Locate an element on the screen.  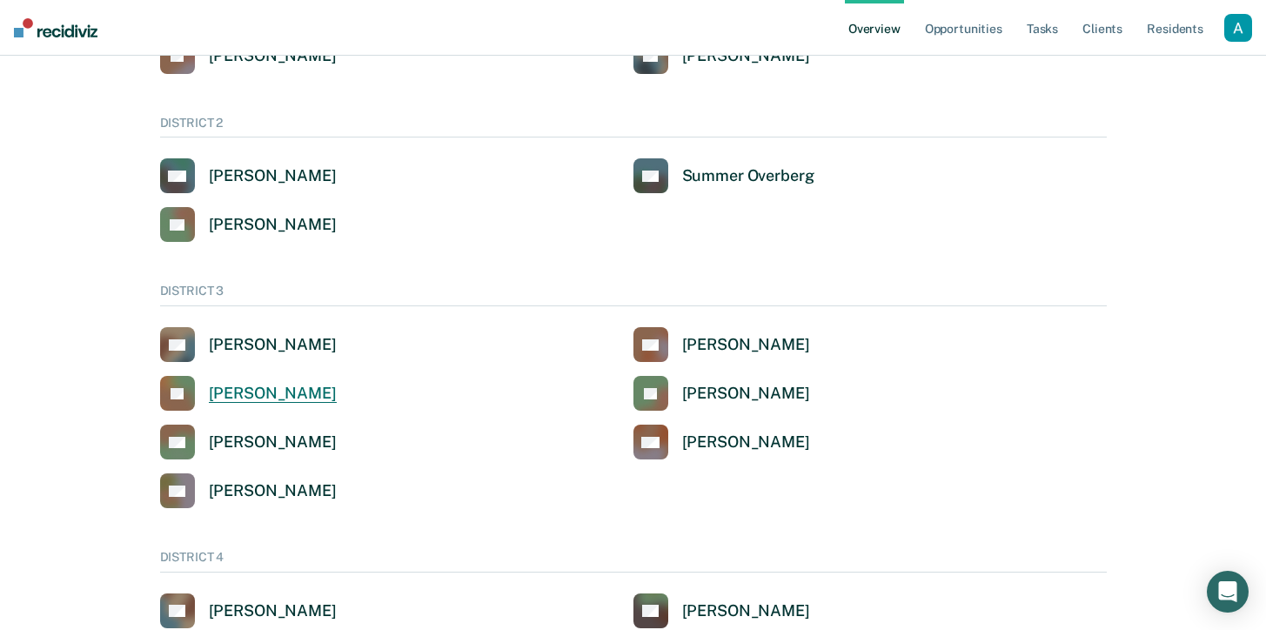
img: Recidiviz is located at coordinates (56, 28).